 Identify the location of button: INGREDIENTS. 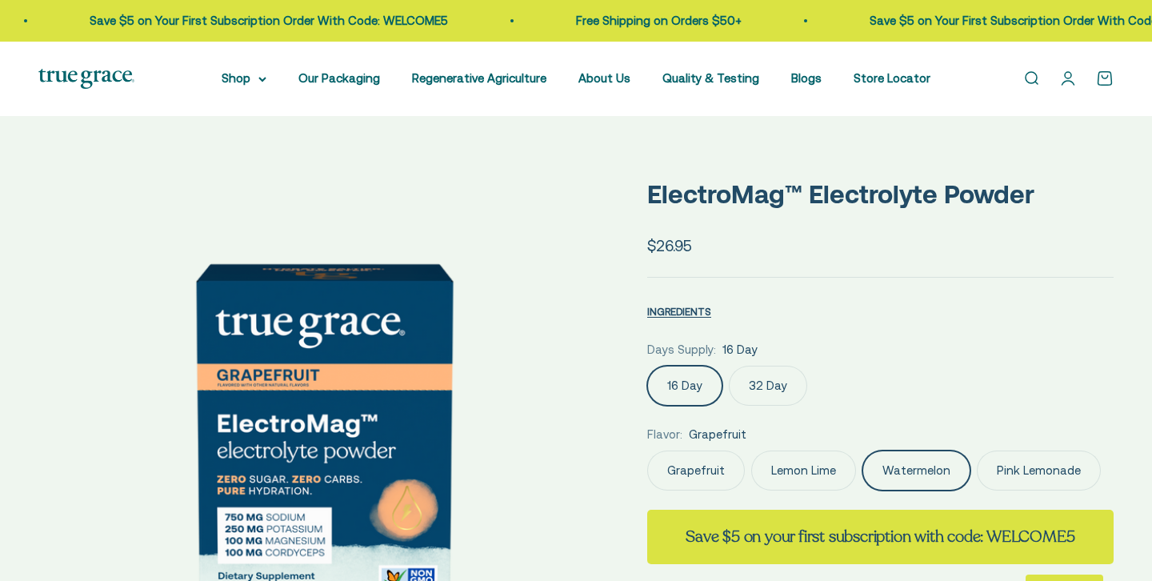
(679, 311).